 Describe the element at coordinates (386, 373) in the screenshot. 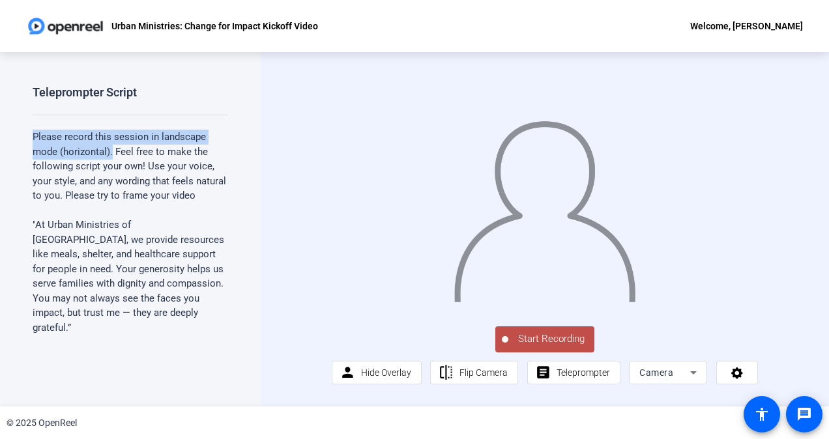

I see `span: Hide Overlay` at that location.